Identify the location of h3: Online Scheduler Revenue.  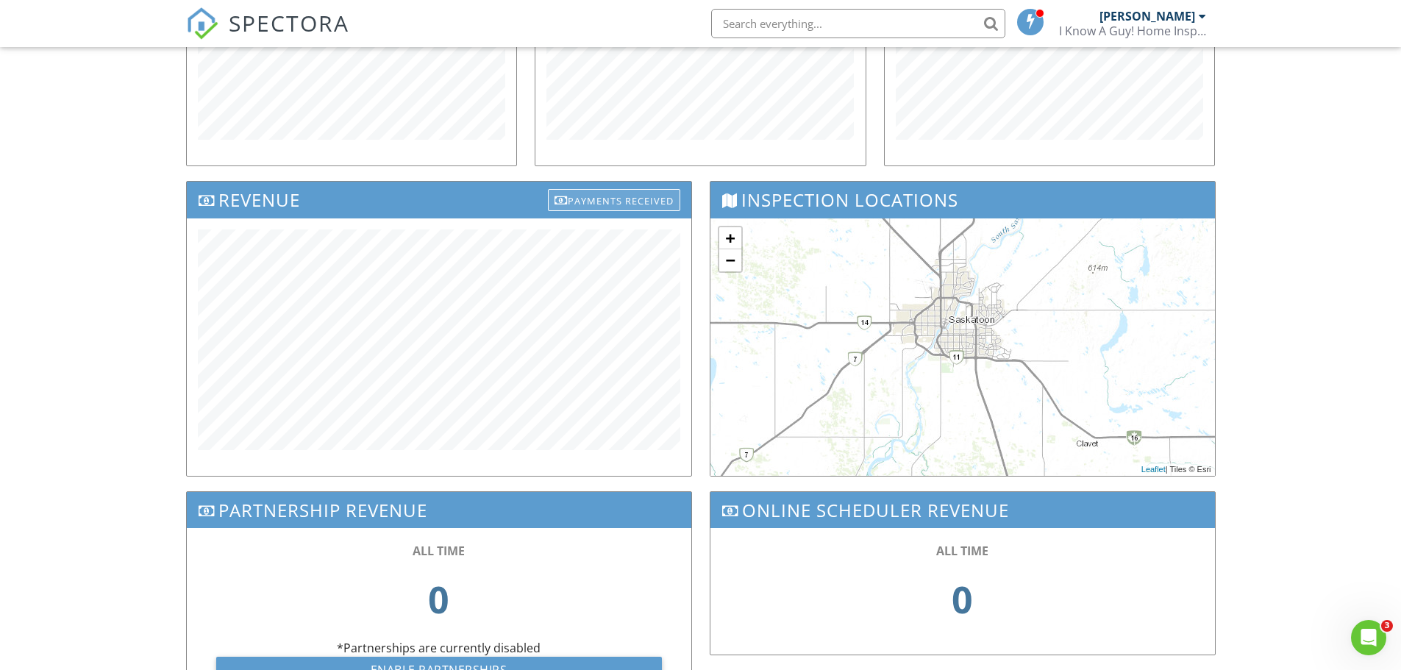
(962, 510).